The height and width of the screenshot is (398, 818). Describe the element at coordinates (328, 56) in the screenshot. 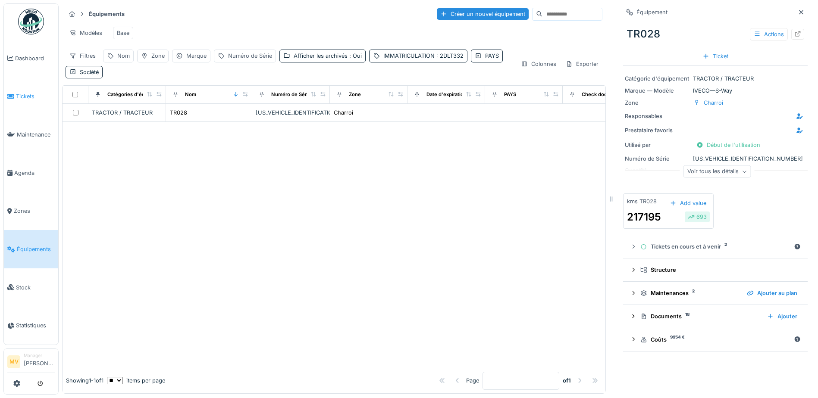

I see `div: Afficher les archivés` at that location.